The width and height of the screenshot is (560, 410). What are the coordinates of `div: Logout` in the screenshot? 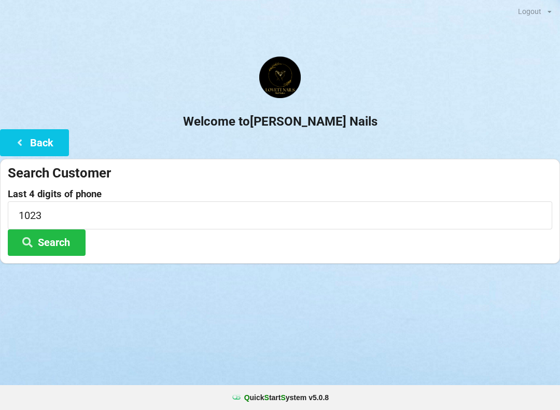 It's located at (530, 11).